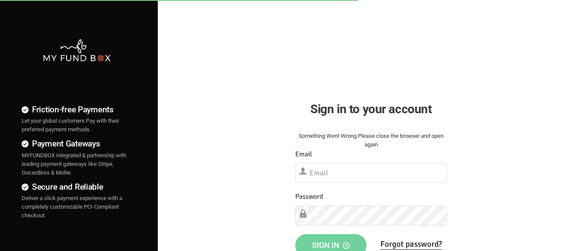 This screenshot has height=251, width=584. I want to click on label: Email, so click(304, 154).